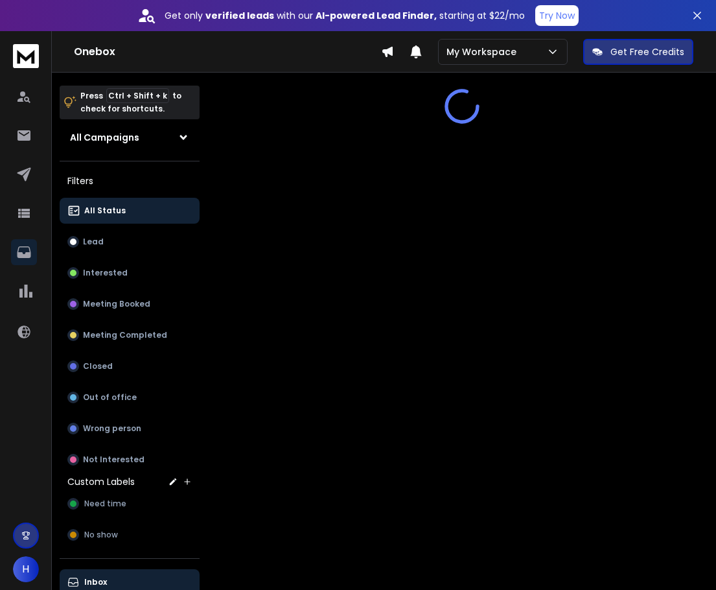  I want to click on p: Press to check for shortcuts., so click(131, 102).